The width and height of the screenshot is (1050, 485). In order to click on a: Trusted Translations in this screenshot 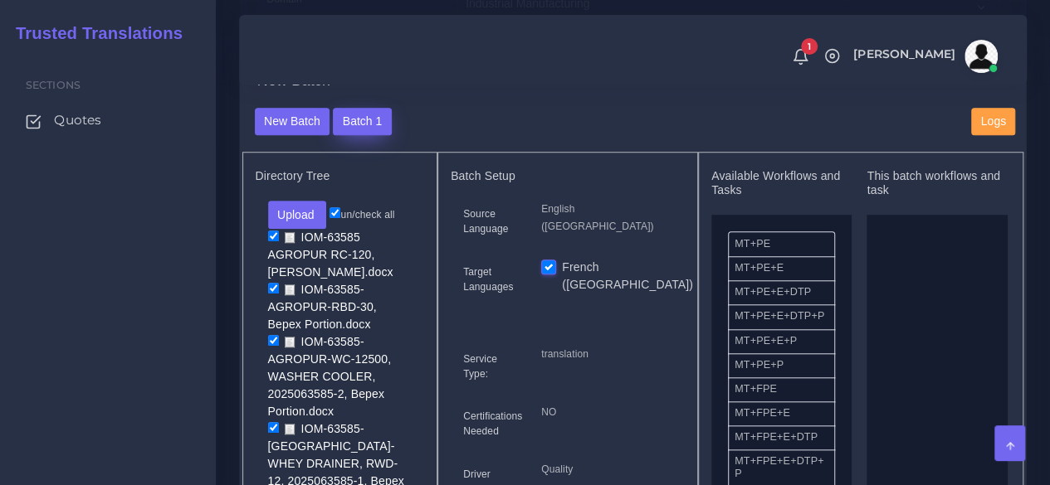, I will do `click(93, 33)`.